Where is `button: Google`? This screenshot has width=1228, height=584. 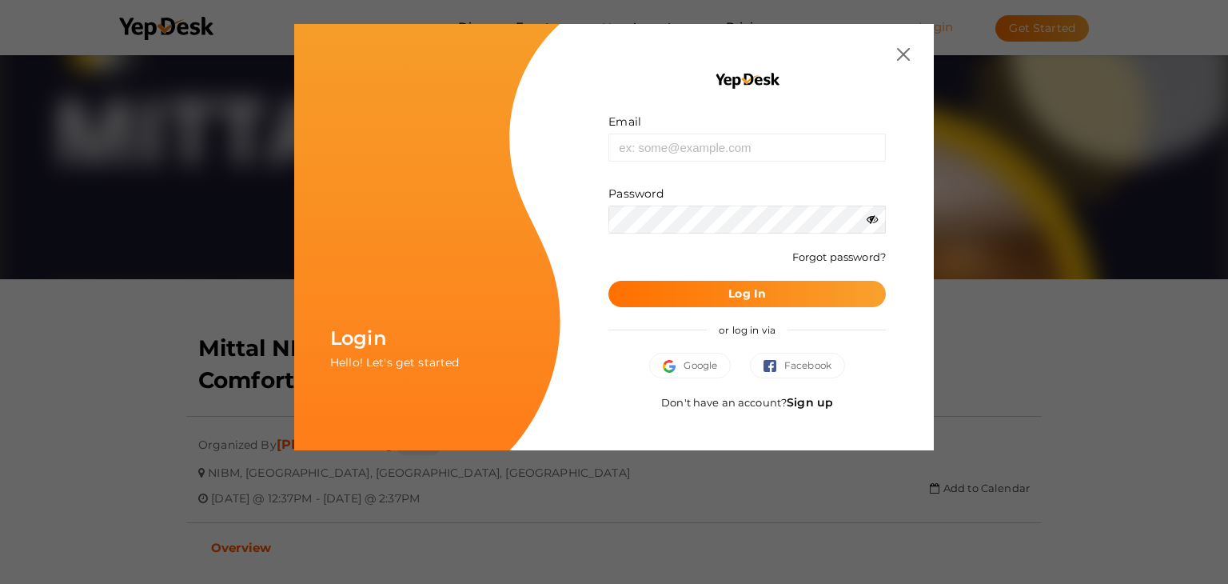
button: Google is located at coordinates (690, 365).